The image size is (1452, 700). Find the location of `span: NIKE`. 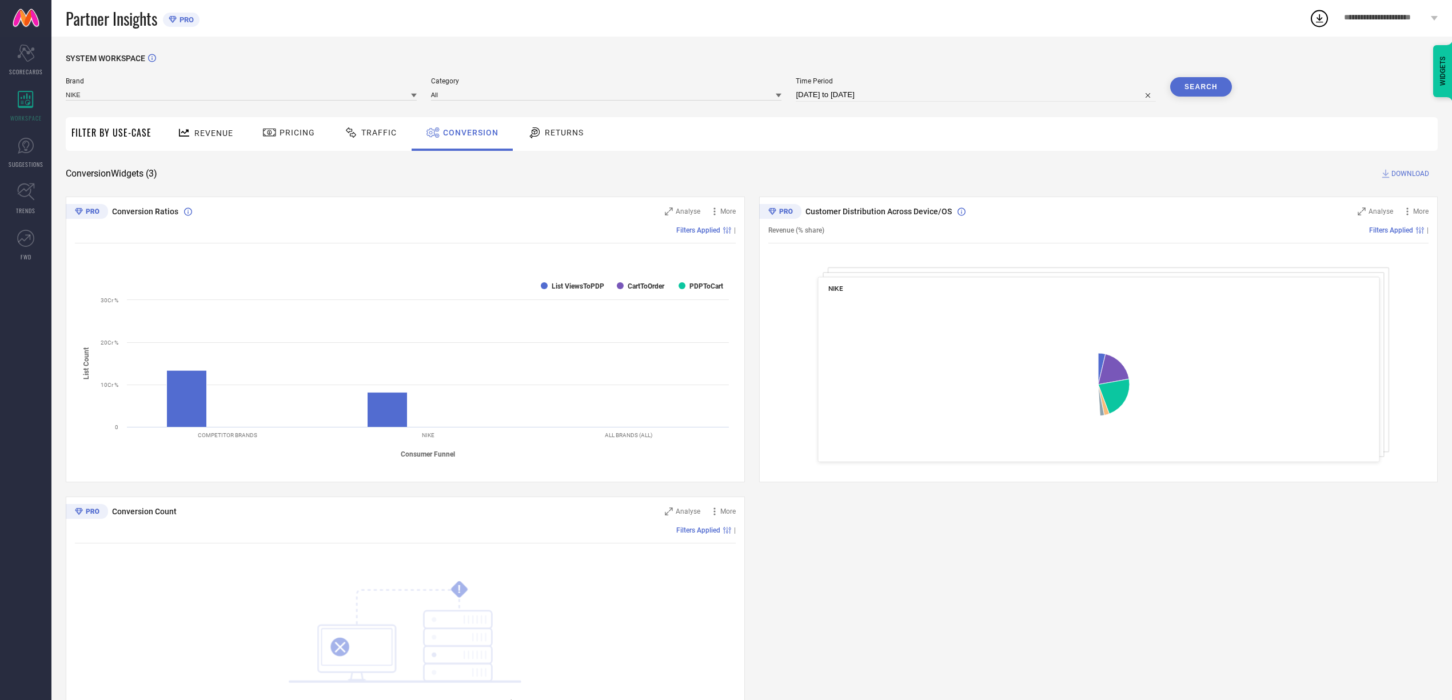

span: NIKE is located at coordinates (835, 289).